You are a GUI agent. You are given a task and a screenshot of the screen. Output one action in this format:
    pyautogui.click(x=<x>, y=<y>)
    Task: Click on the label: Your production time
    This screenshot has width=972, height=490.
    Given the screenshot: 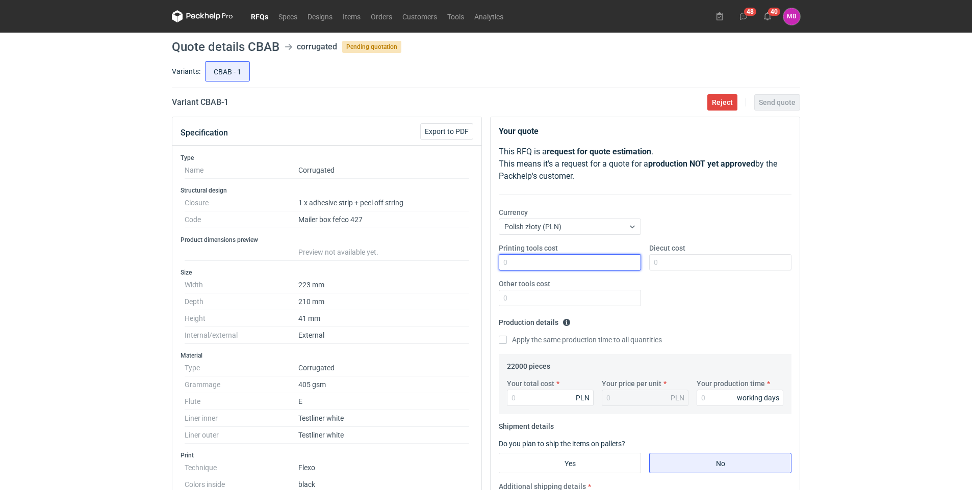 What is the action you would take?
    pyautogui.click(x=731, y=384)
    